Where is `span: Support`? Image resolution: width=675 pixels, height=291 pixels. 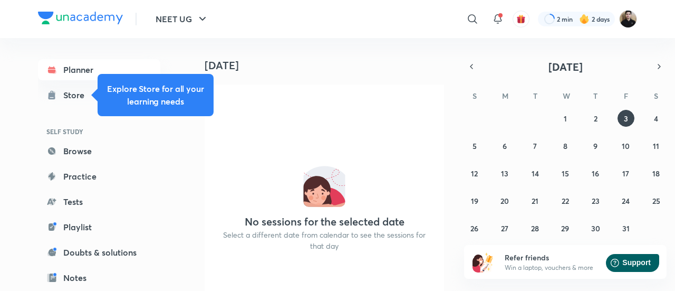 span: Support is located at coordinates (55, 13).